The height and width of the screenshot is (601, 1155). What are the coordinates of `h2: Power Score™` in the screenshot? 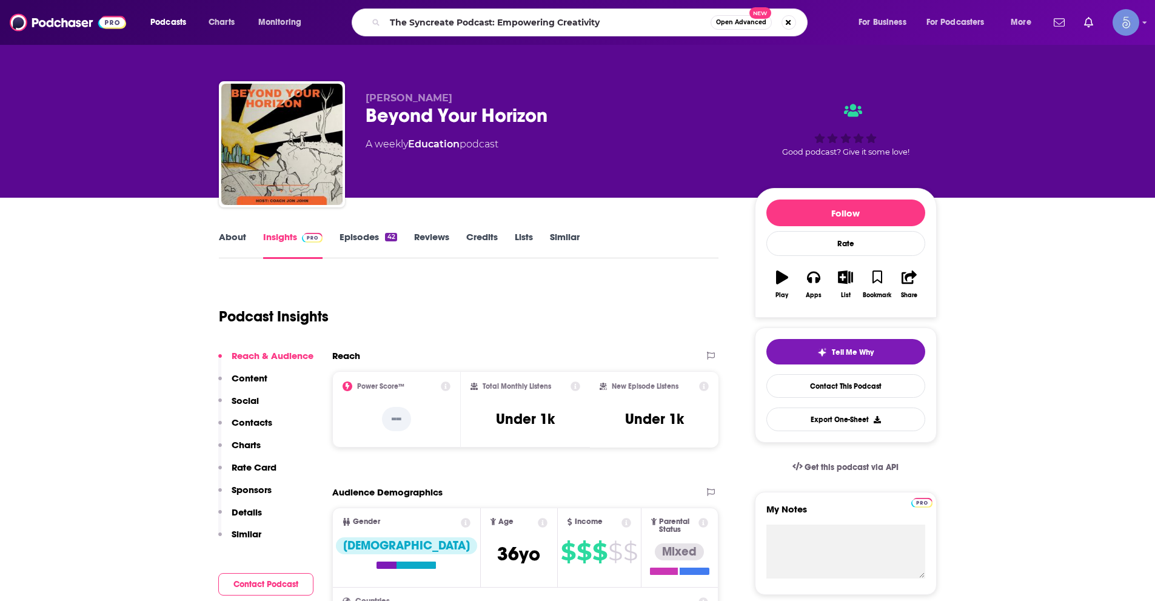 It's located at (381, 386).